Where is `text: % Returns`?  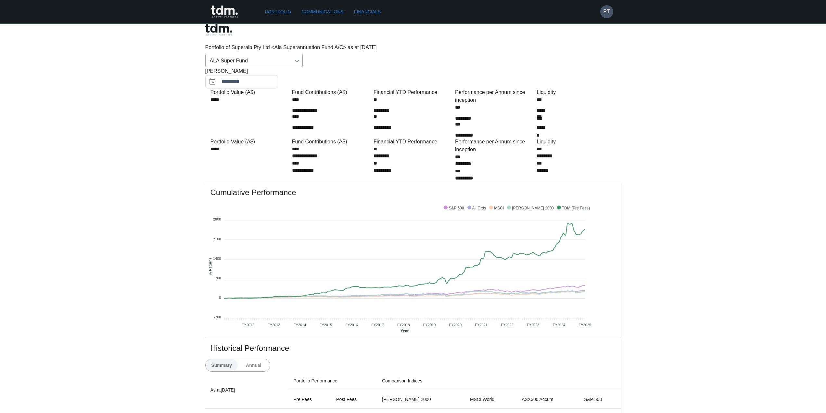 text: % Returns is located at coordinates (210, 266).